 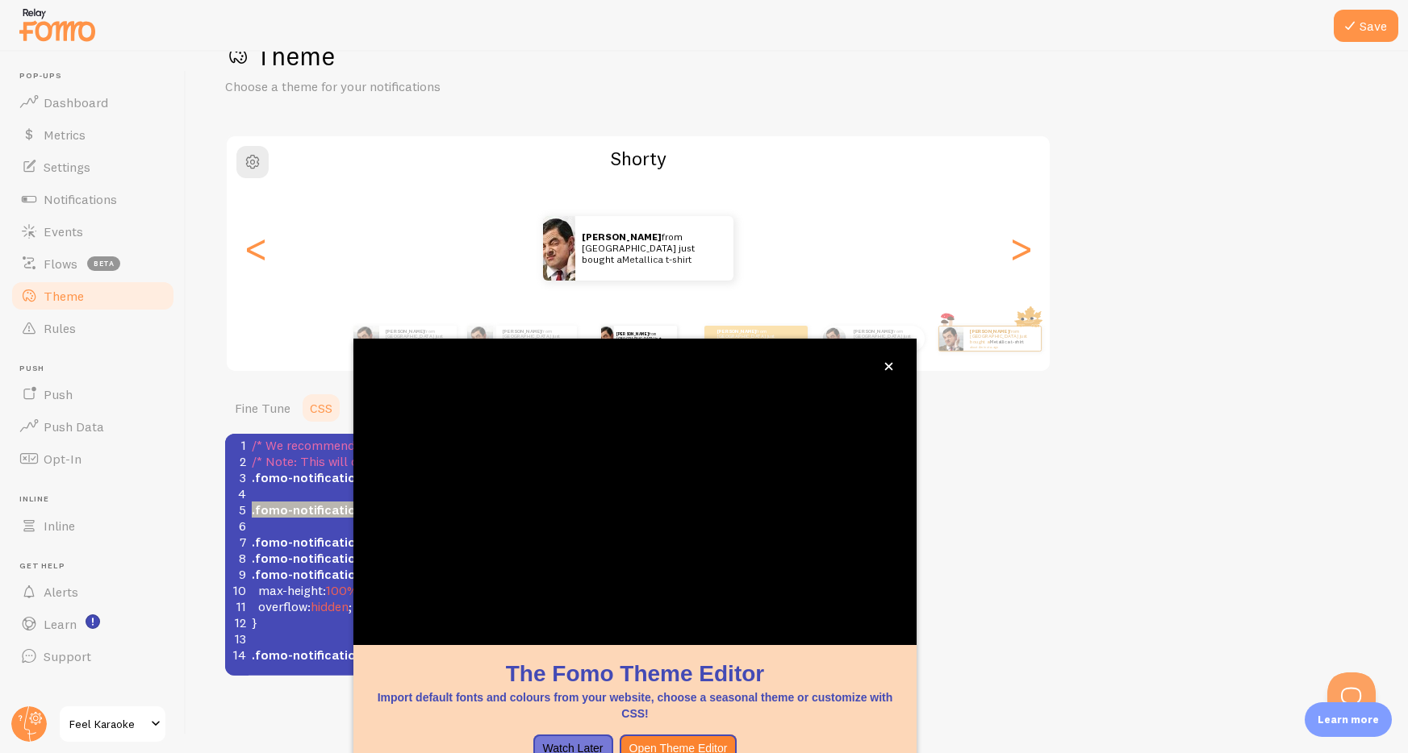 What do you see at coordinates (93, 624) in the screenshot?
I see `a: Learn` at bounding box center [93, 624].